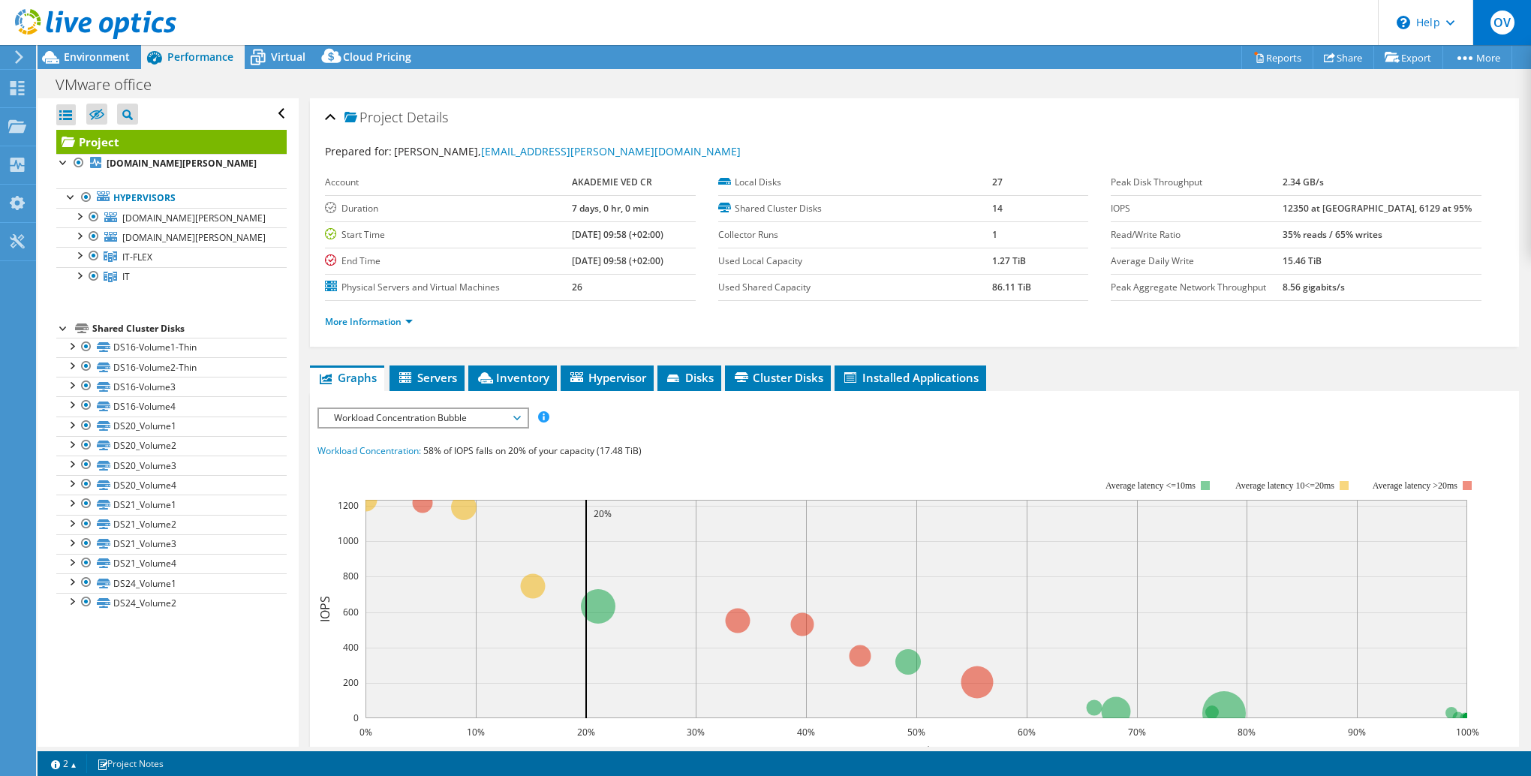 Image resolution: width=1531 pixels, height=776 pixels. Describe the element at coordinates (448, 287) in the screenshot. I see `label: Physical Servers and Virtual Machines` at that location.